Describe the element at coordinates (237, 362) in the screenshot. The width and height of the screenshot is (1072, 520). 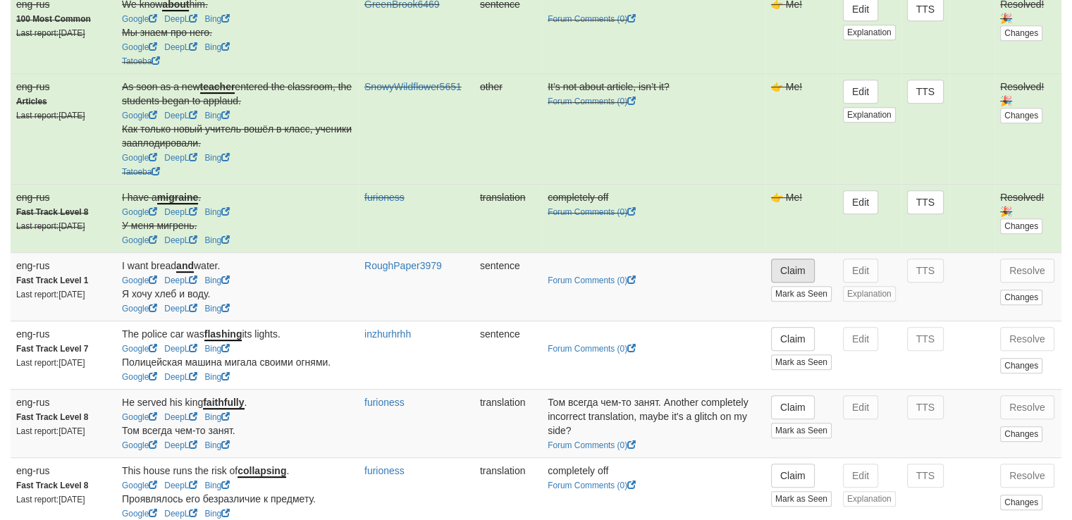
I see `div: Полицейская машина мигала своими огнями.` at that location.